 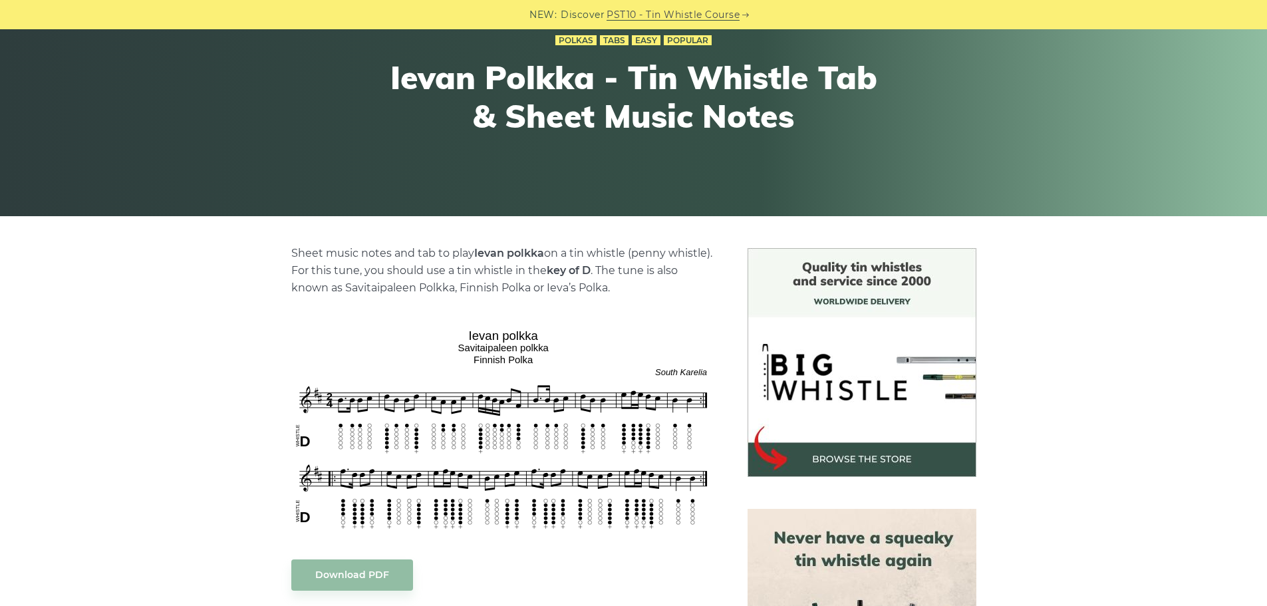 I want to click on span: NEW:, so click(x=543, y=15).